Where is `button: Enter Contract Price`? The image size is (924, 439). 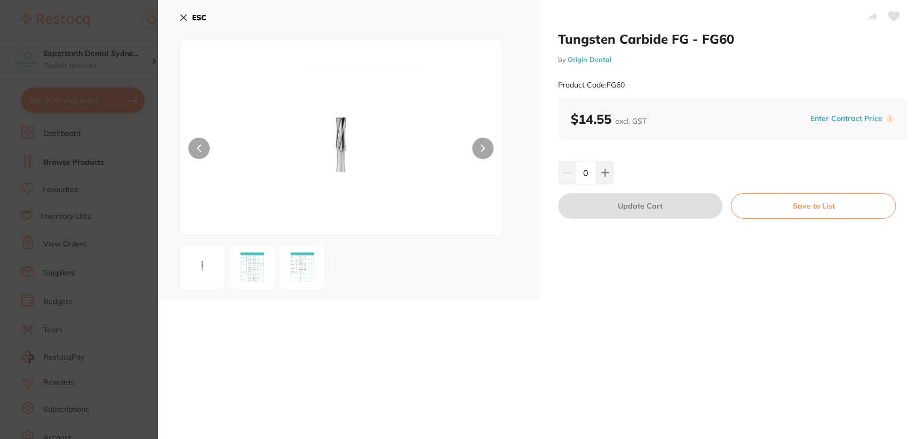
button: Enter Contract Price is located at coordinates (846, 118).